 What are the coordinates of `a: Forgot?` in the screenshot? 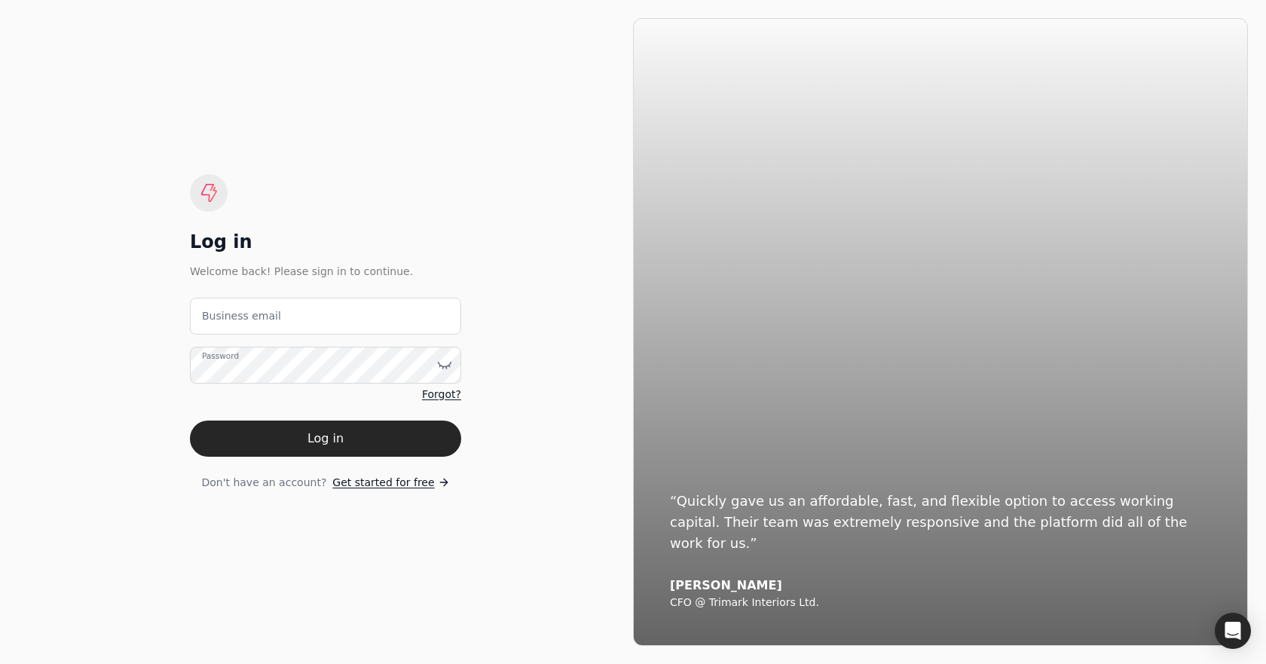 It's located at (442, 394).